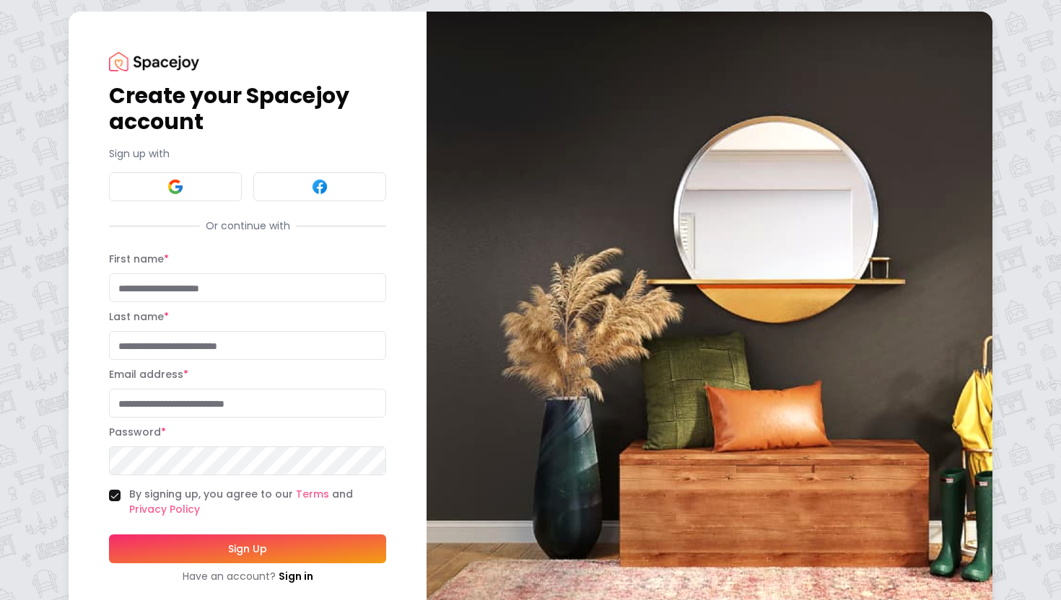  Describe the element at coordinates (165, 510) in the screenshot. I see `a: Privacy Policy` at that location.